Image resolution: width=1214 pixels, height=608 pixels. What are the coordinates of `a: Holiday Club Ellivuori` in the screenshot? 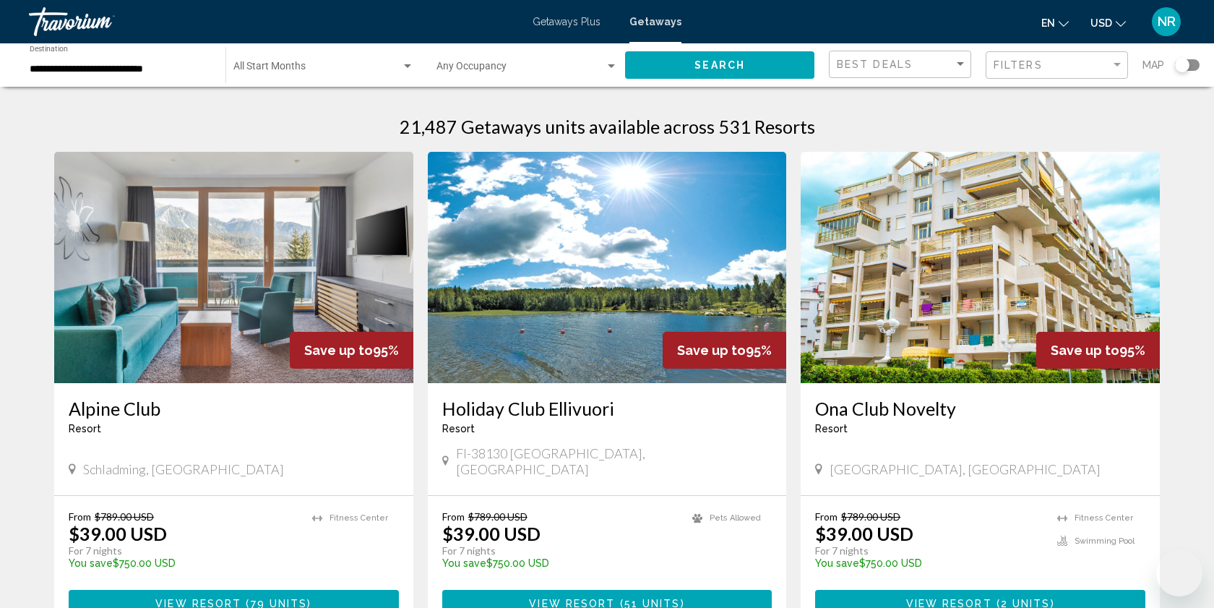 It's located at (607, 408).